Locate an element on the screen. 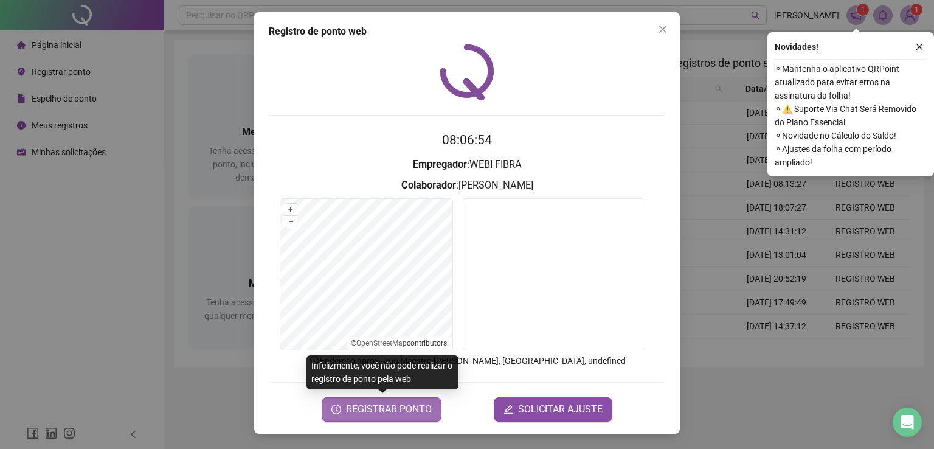 This screenshot has width=934, height=449. div: Open Intercom Messenger is located at coordinates (908, 422).